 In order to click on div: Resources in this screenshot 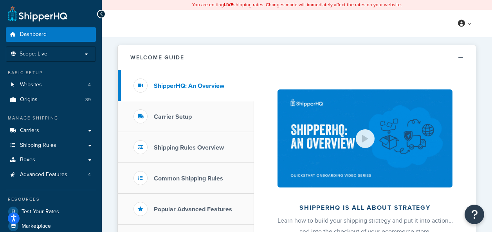, I will do `click(51, 200)`.